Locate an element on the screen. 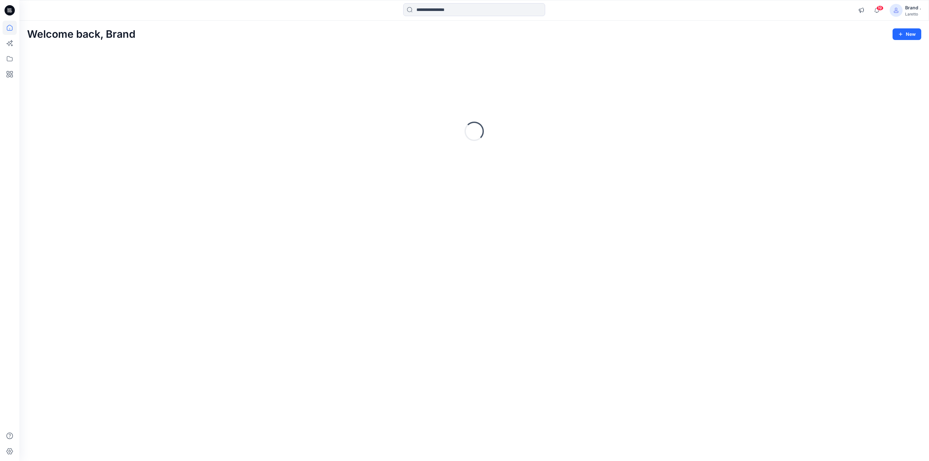 This screenshot has height=461, width=929. button: New is located at coordinates (907, 34).